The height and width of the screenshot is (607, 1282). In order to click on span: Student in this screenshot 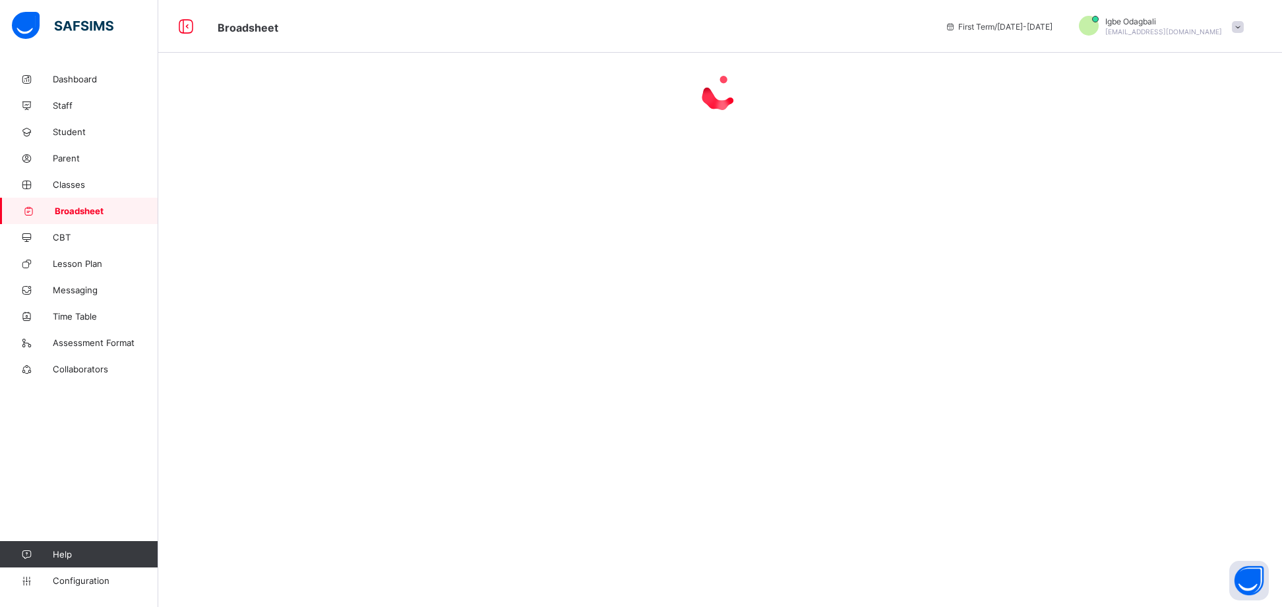, I will do `click(106, 132)`.